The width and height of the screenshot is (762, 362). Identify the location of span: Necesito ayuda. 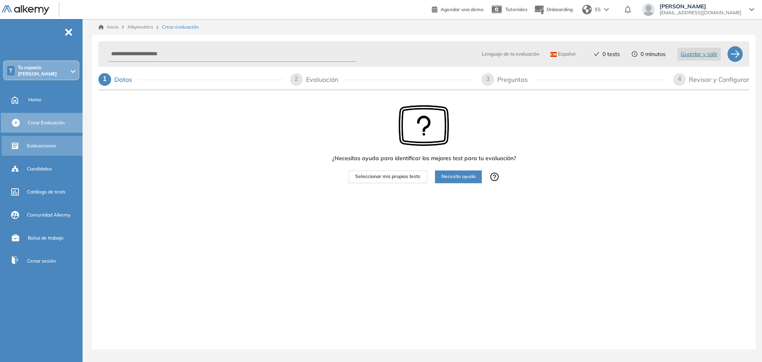
(459, 176).